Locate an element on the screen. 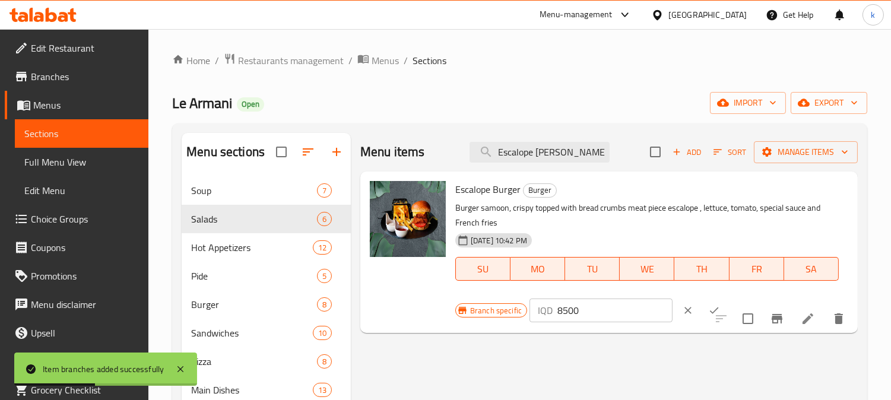 The width and height of the screenshot is (891, 400). span: Branches is located at coordinates (85, 77).